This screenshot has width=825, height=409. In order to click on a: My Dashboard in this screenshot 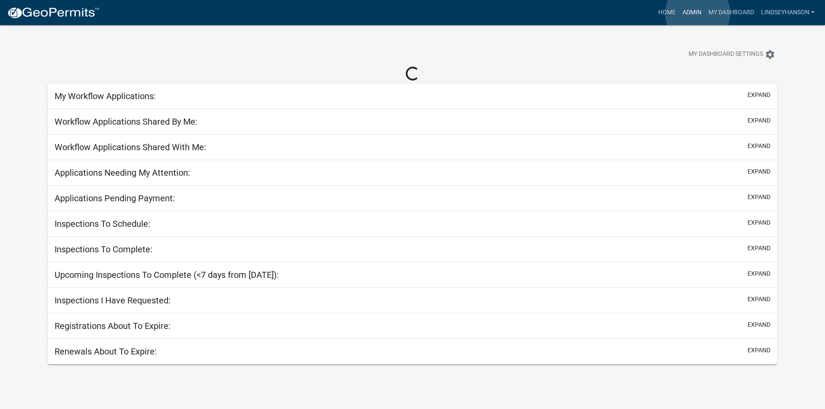, I will do `click(731, 13)`.